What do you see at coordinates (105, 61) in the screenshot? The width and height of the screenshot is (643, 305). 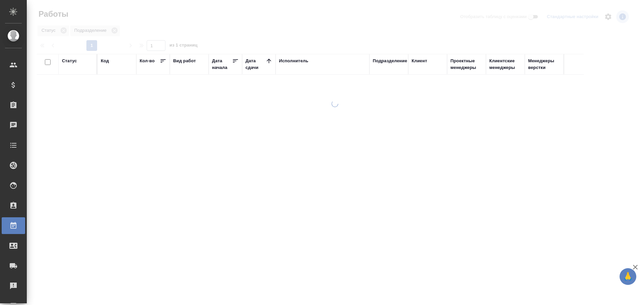 I see `div: Код` at bounding box center [105, 61].